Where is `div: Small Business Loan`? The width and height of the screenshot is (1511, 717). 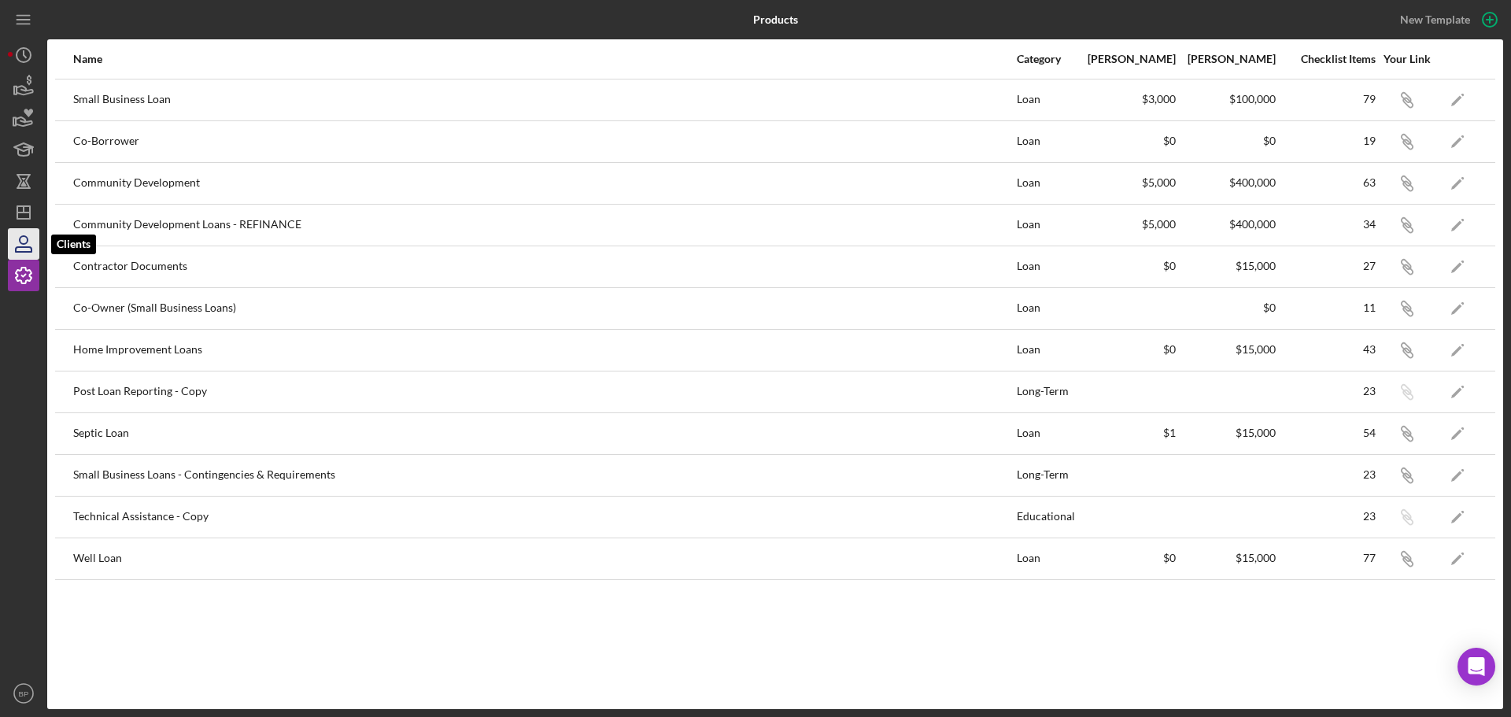 div: Small Business Loan is located at coordinates (544, 100).